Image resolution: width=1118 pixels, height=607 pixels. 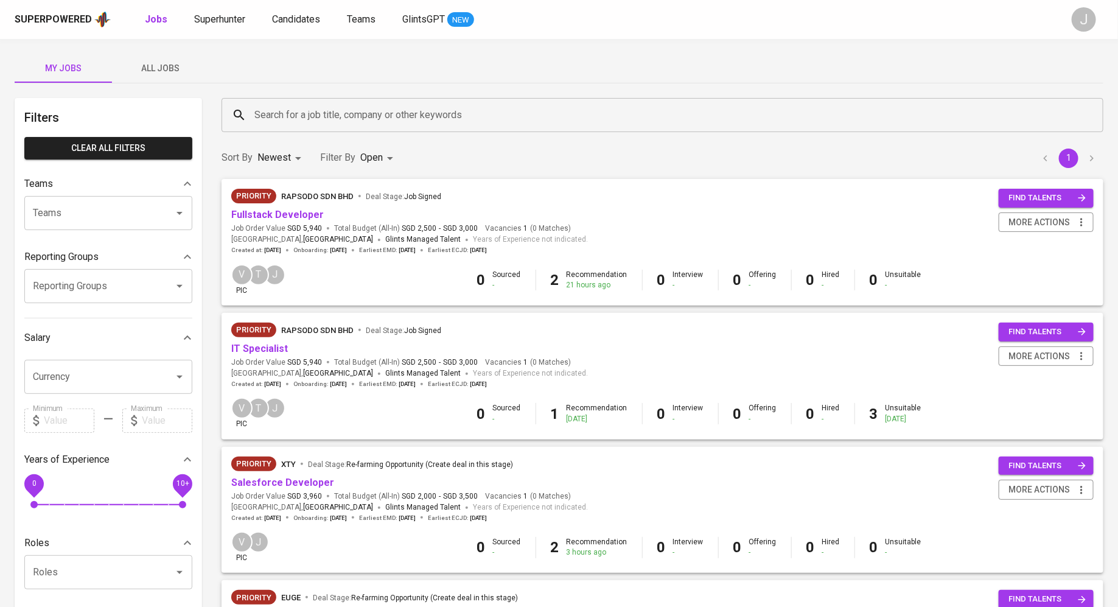 I want to click on div: T, so click(x=258, y=274).